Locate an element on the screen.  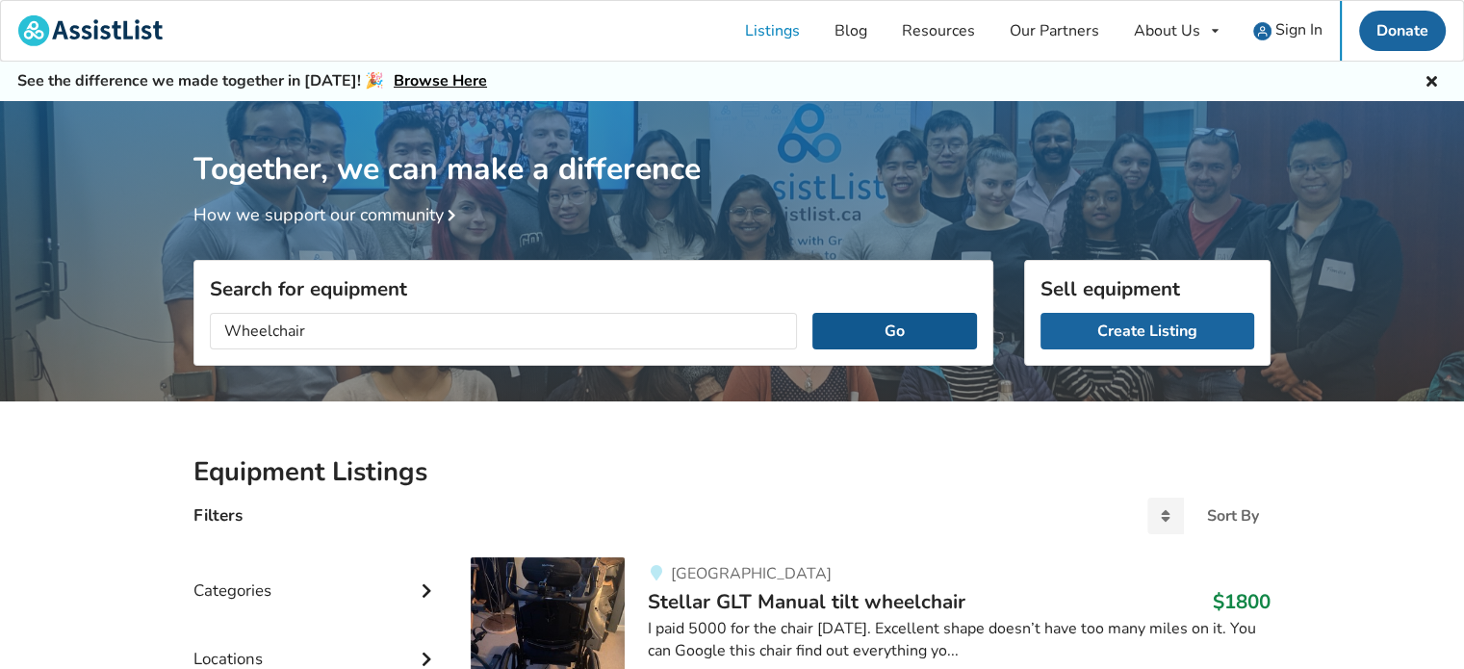
img: assistlist-logo is located at coordinates (90, 31).